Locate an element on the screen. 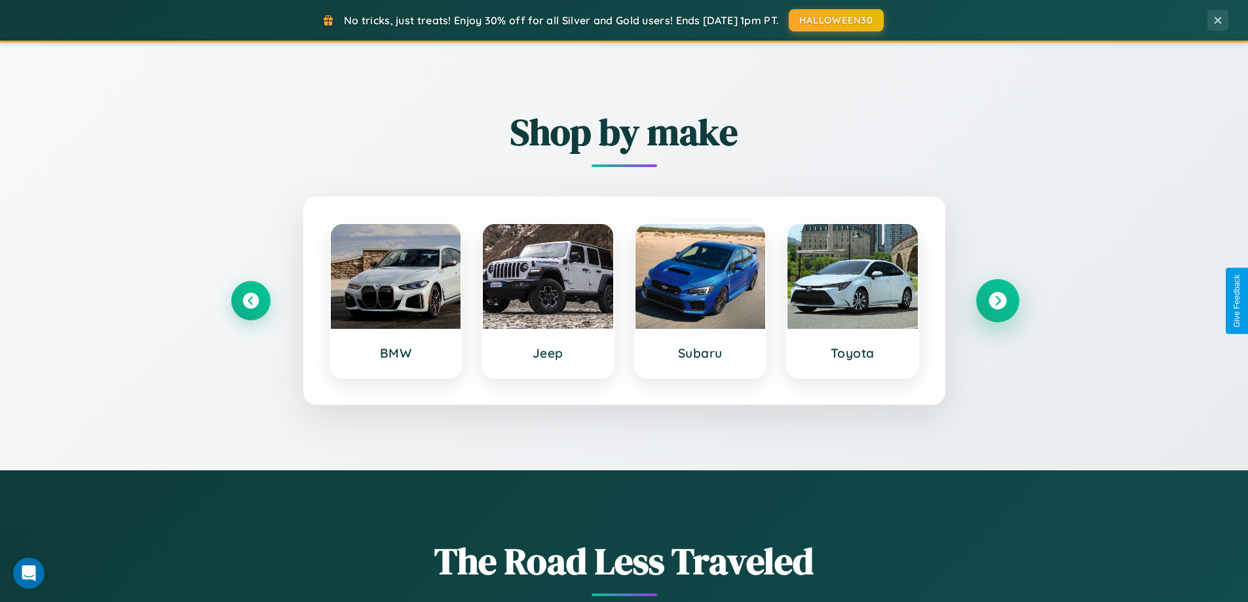  div: Give Feedback is located at coordinates (1237, 301).